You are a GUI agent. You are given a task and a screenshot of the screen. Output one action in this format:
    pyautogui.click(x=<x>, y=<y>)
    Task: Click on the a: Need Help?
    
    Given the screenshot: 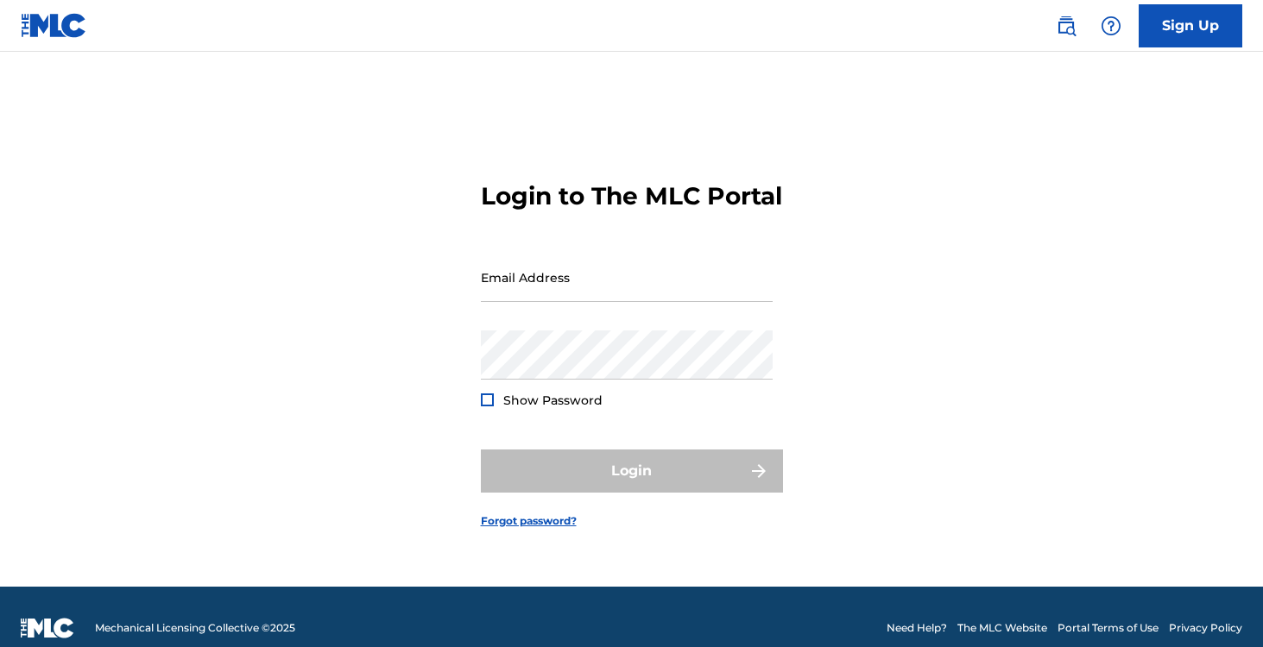 What is the action you would take?
    pyautogui.click(x=917, y=628)
    